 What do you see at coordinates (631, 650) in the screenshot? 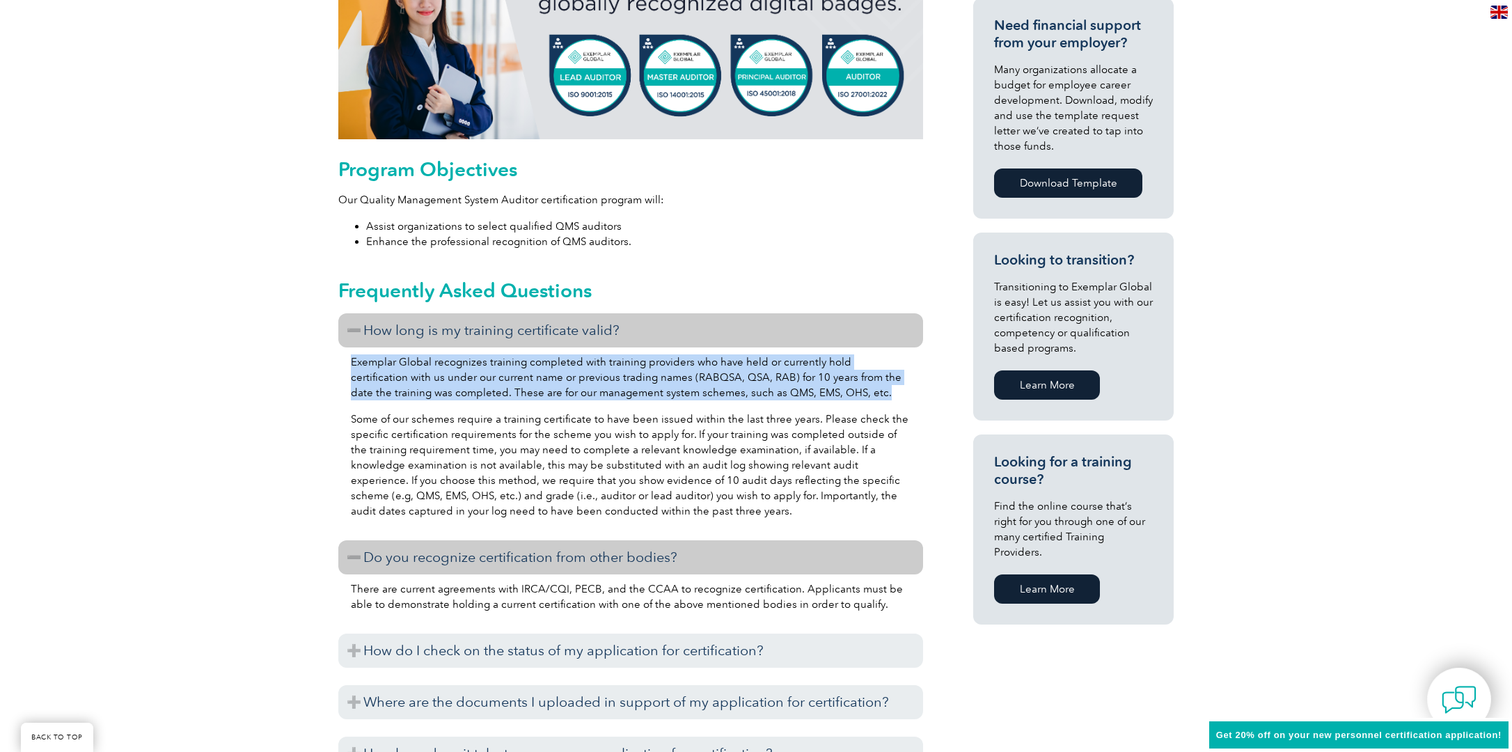
I see `h3: How do I check on the status of my application for certification?` at bounding box center [631, 650].